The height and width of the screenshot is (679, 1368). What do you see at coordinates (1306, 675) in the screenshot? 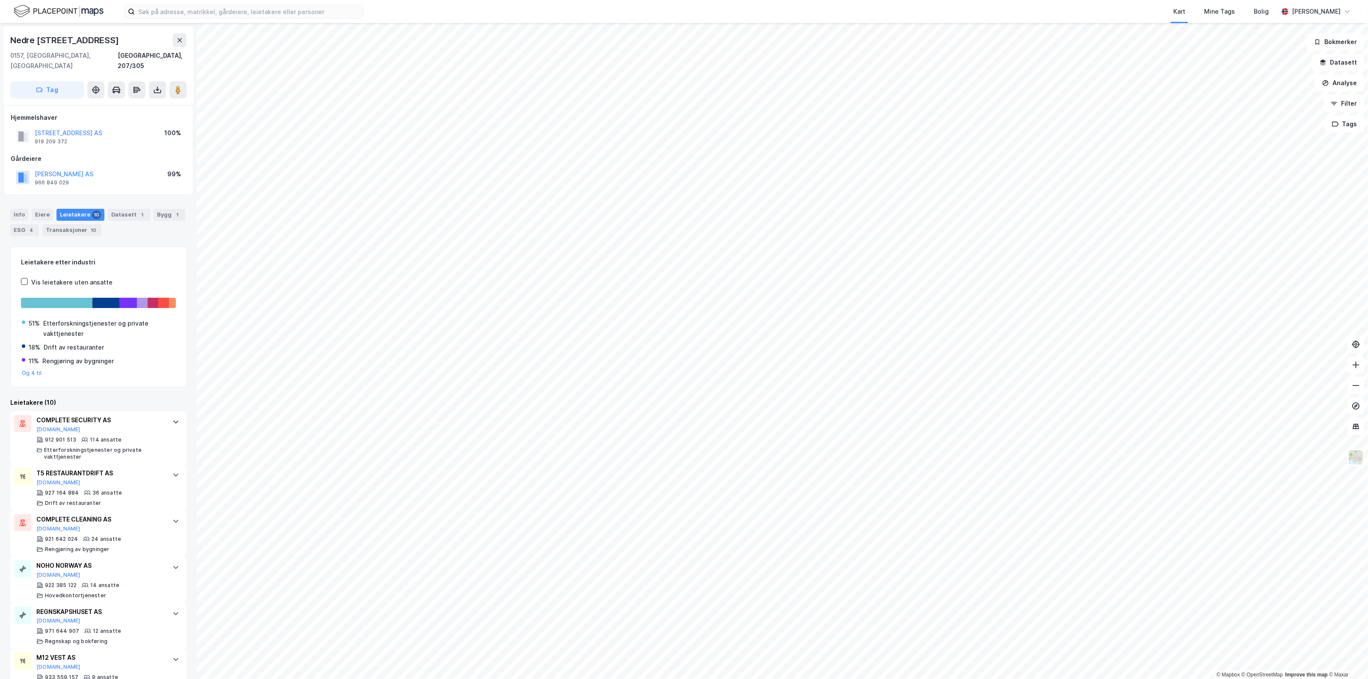
I see `a: Improve this map` at bounding box center [1306, 675].